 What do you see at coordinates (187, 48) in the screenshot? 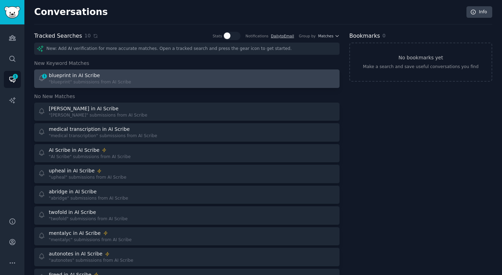
I see `div: New: Add AI verification for more accurate matches. Open a tracked search and press the gear icon...` at bounding box center [187, 48].